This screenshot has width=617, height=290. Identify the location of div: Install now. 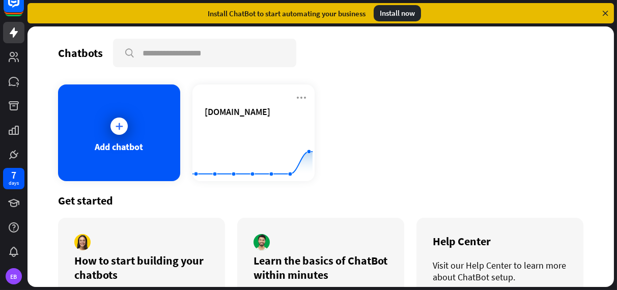
(397, 13).